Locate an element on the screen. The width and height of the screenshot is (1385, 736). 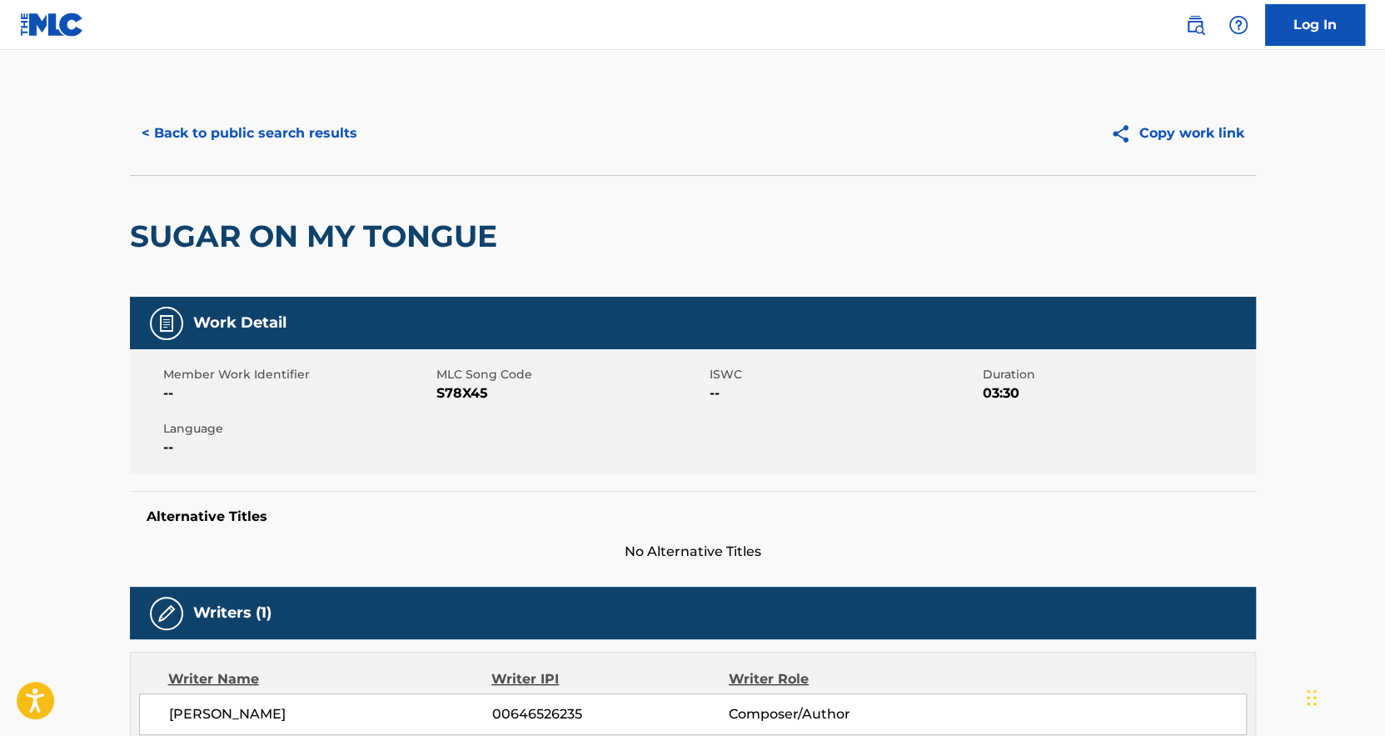
a: Log In is located at coordinates (1315, 25).